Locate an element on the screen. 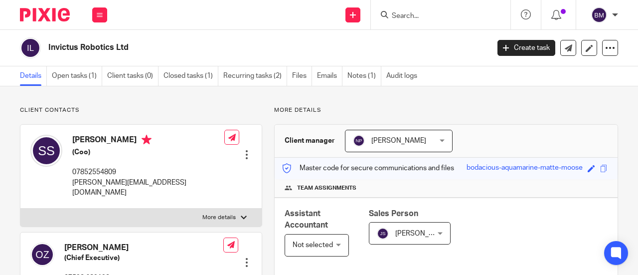 This screenshot has width=638, height=275. p: Client contacts is located at coordinates (141, 110).